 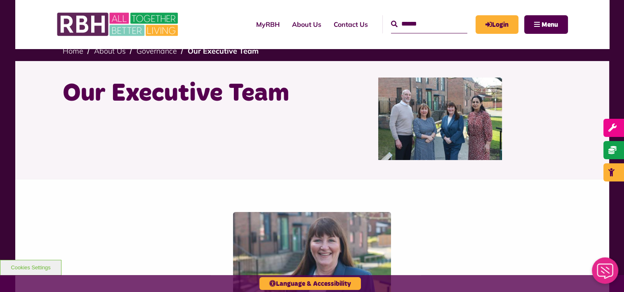 What do you see at coordinates (350, 24) in the screenshot?
I see `a: Contact Us` at bounding box center [350, 24].